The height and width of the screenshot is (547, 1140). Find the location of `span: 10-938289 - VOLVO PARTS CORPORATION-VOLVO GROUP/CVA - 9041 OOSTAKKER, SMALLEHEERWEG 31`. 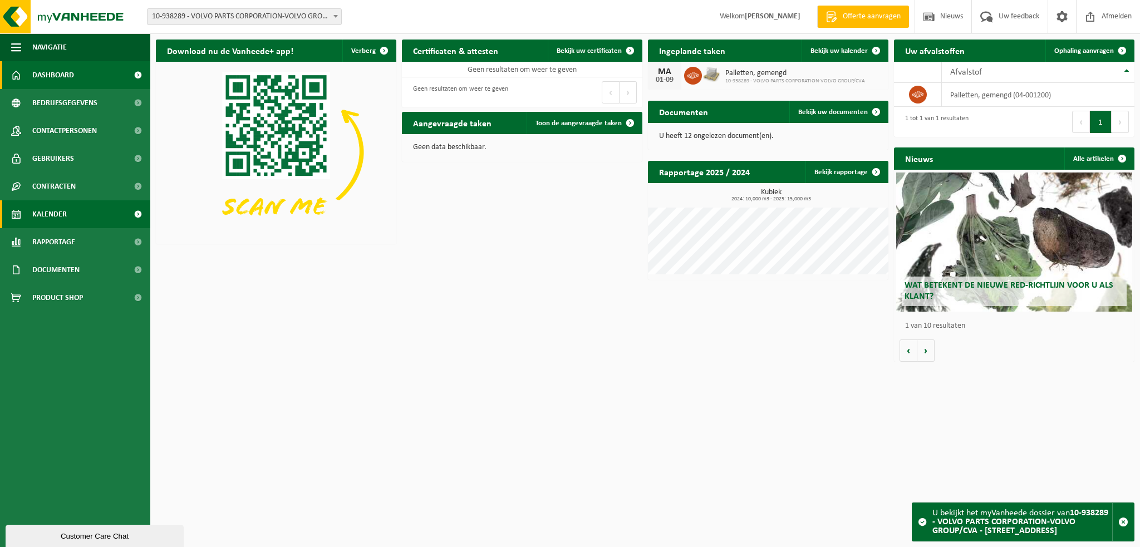

span: 10-938289 - VOLVO PARTS CORPORATION-VOLVO GROUP/CVA - 9041 OOSTAKKER, SMALLEHEERWEG 31 is located at coordinates (244, 17).